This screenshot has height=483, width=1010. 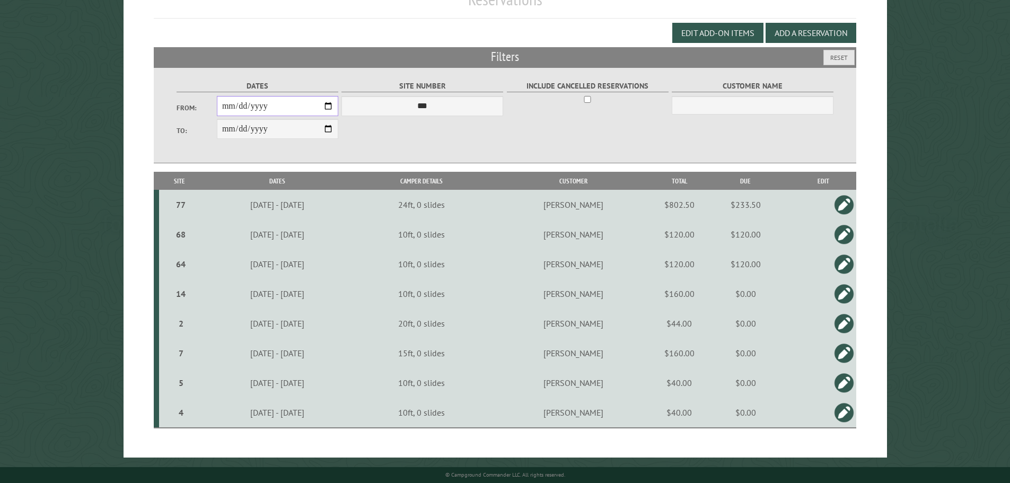 What do you see at coordinates (180, 181) in the screenshot?
I see `th: Site` at bounding box center [180, 181].